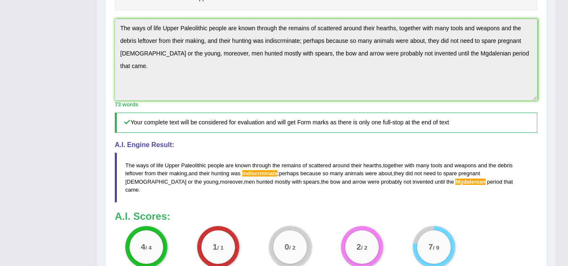 The height and width of the screenshot is (266, 568). Describe the element at coordinates (372, 165) in the screenshot. I see `span: hearths` at that location.